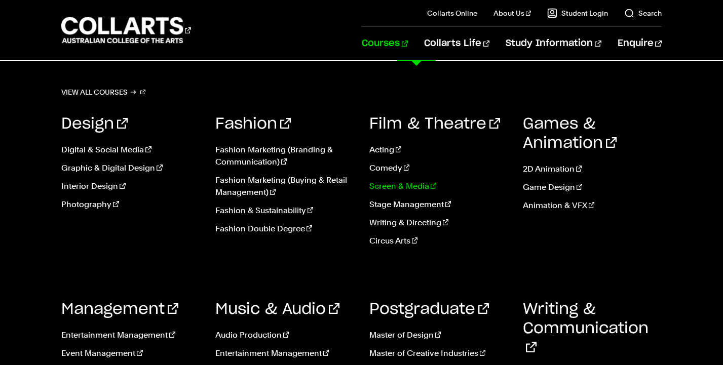 The height and width of the screenshot is (365, 723). I want to click on div: Go to homepage, so click(126, 30).